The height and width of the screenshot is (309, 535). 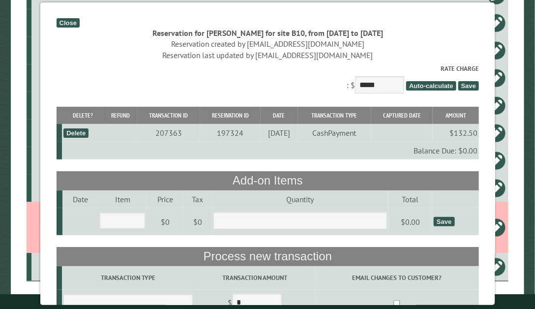 What do you see at coordinates (230, 133) in the screenshot?
I see `td: 197324` at bounding box center [230, 133].